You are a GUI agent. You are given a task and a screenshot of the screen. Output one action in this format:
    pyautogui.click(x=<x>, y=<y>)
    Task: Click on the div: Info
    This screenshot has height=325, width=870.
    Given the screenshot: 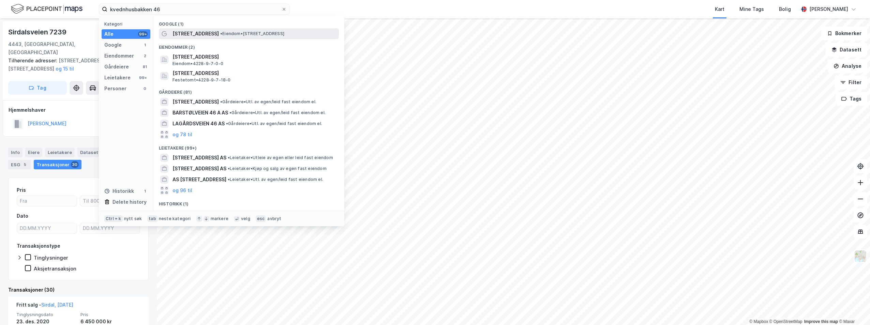 What is the action you would take?
    pyautogui.click(x=15, y=152)
    